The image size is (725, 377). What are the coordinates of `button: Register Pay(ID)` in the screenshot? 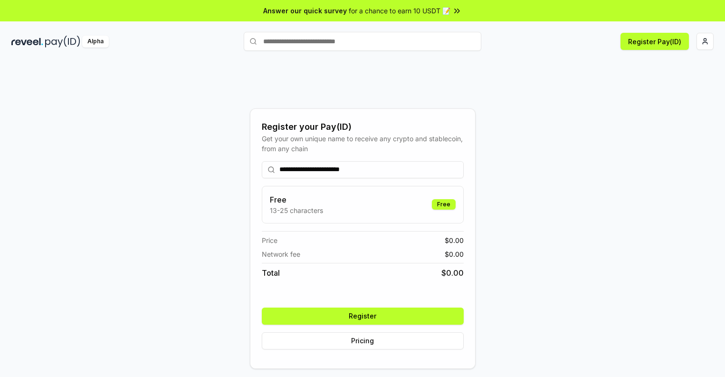 It's located at (655, 41).